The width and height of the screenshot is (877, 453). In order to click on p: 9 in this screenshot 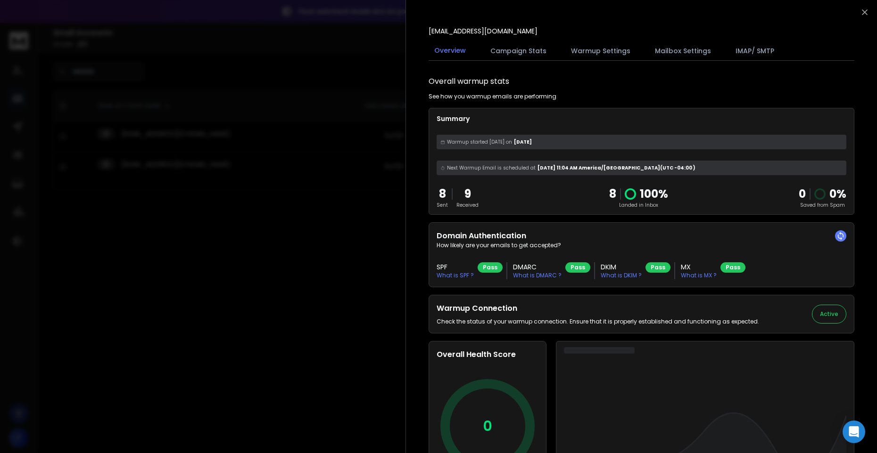, I will do `click(467, 194)`.